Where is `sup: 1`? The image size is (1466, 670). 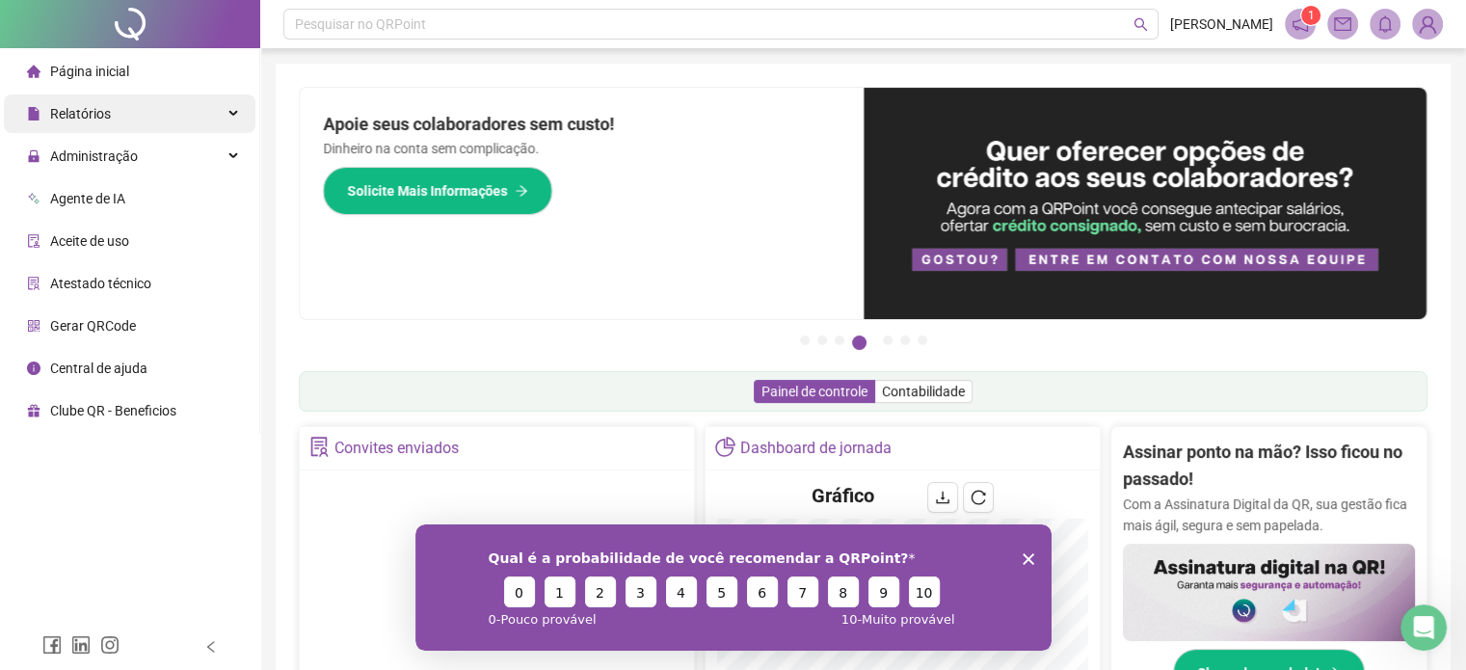 sup: 1 is located at coordinates (1310, 15).